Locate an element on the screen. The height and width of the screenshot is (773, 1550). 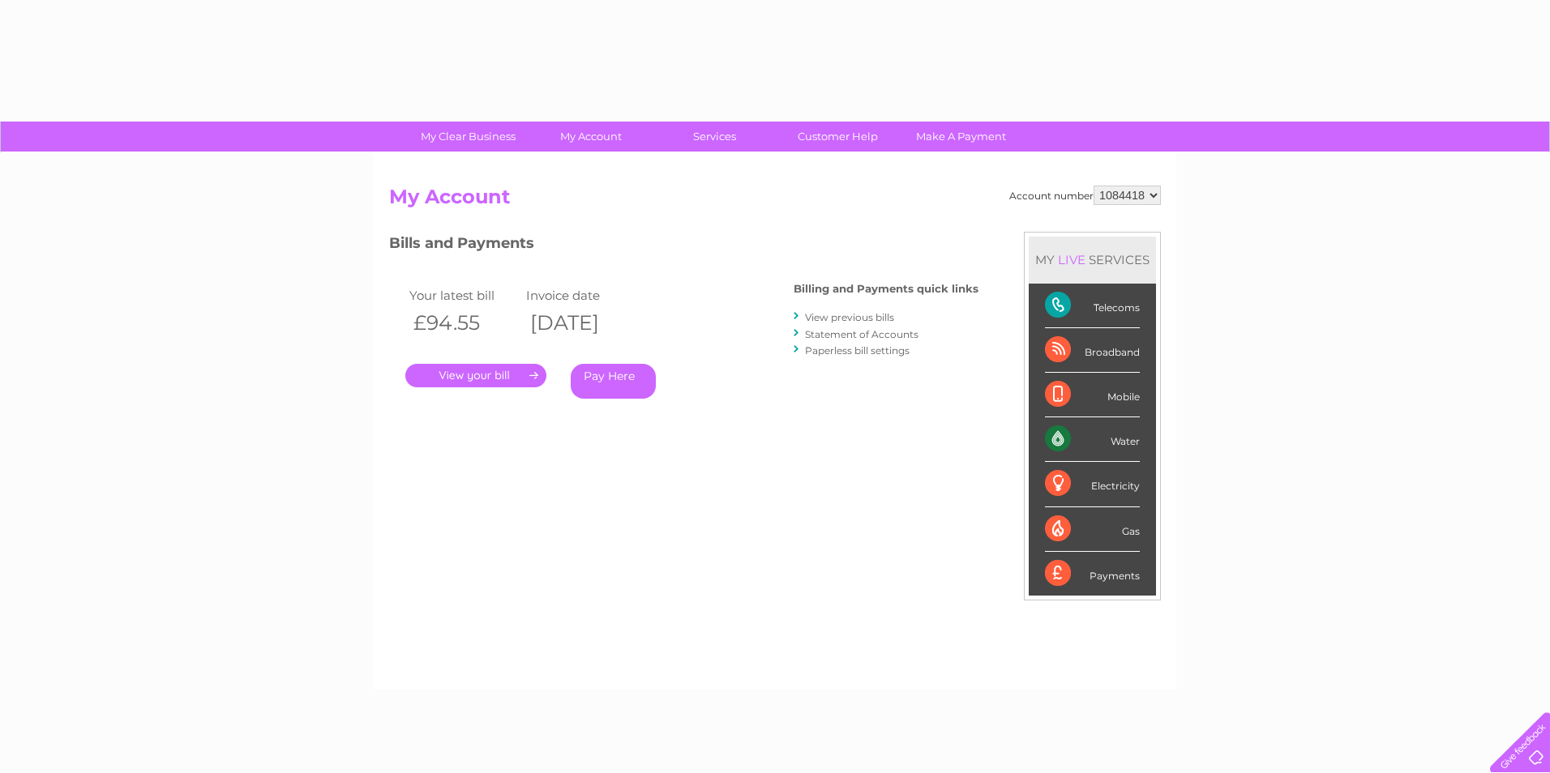
div: Gas is located at coordinates (1092, 529).